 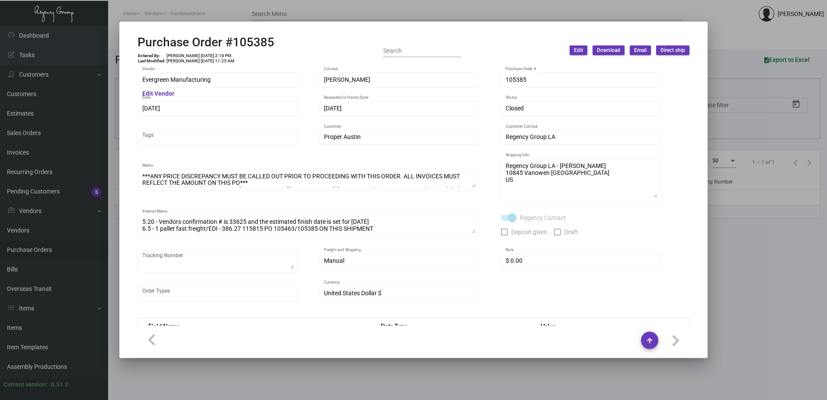 I want to click on th: Data Type, so click(x=452, y=325).